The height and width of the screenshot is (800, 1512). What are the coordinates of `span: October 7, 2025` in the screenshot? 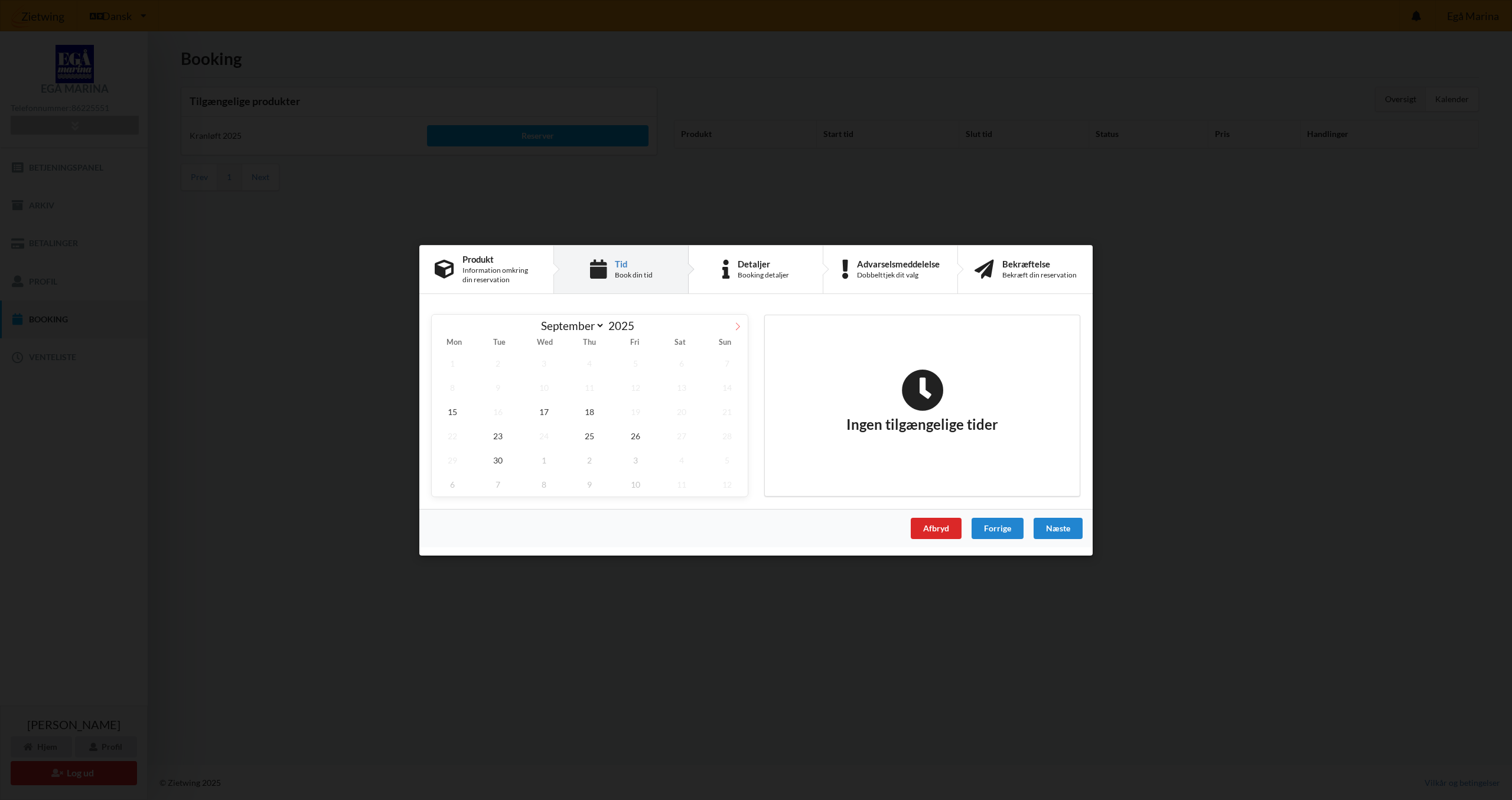 It's located at (498, 484).